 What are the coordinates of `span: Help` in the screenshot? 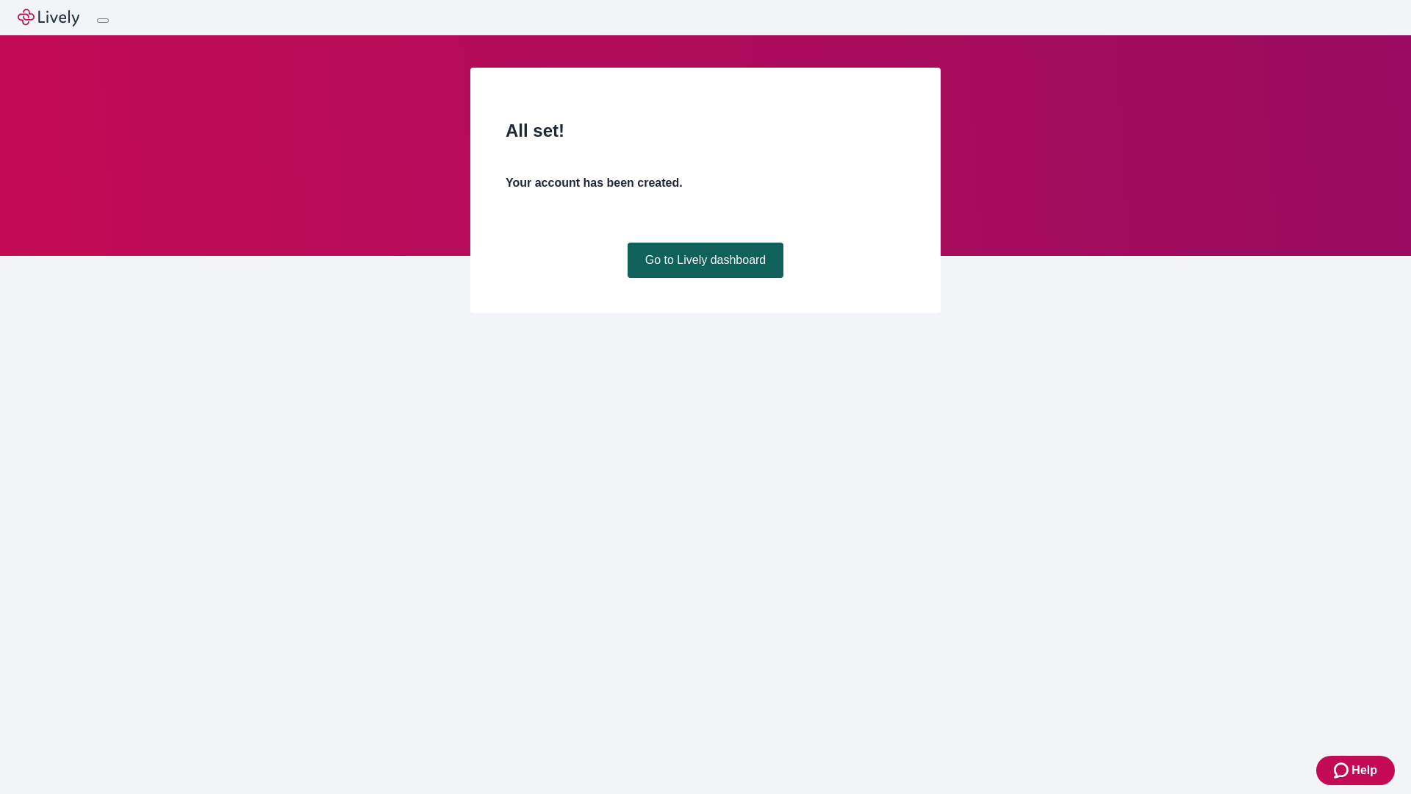 It's located at (1364, 770).